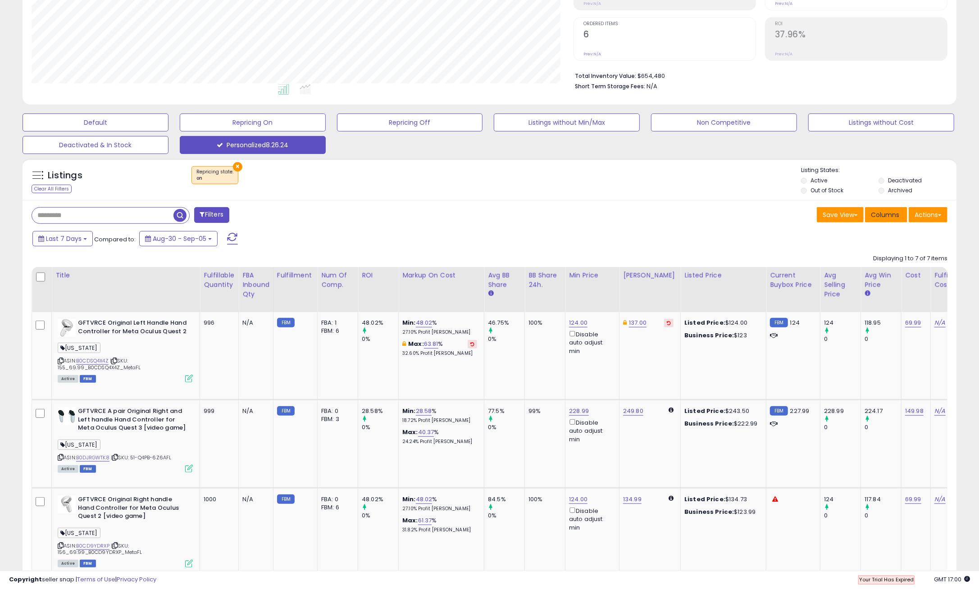 The width and height of the screenshot is (979, 589). What do you see at coordinates (883, 323) in the screenshot?
I see `div: 118.95` at bounding box center [883, 323].